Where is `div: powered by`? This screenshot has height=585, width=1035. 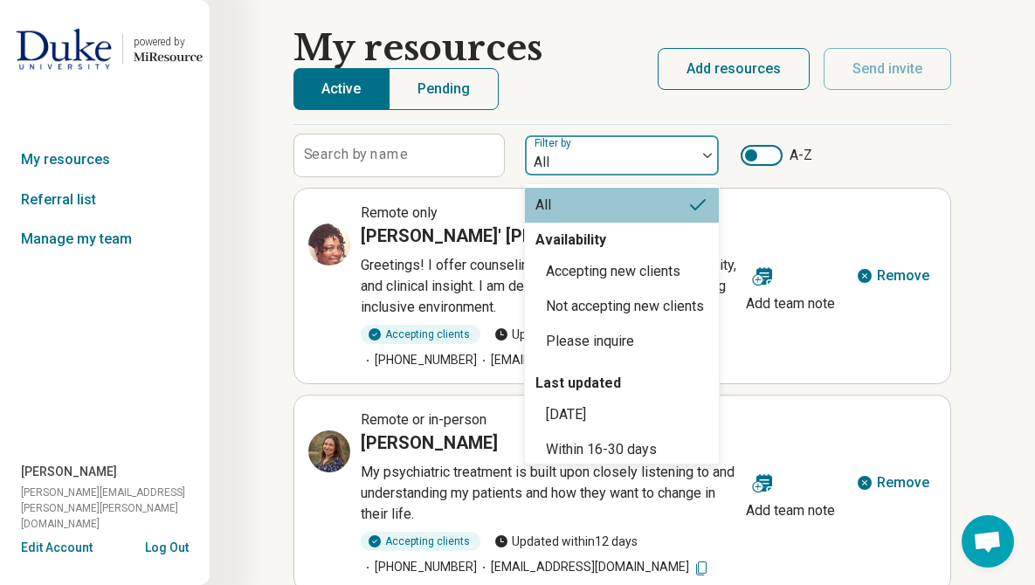
div: powered by is located at coordinates (168, 42).